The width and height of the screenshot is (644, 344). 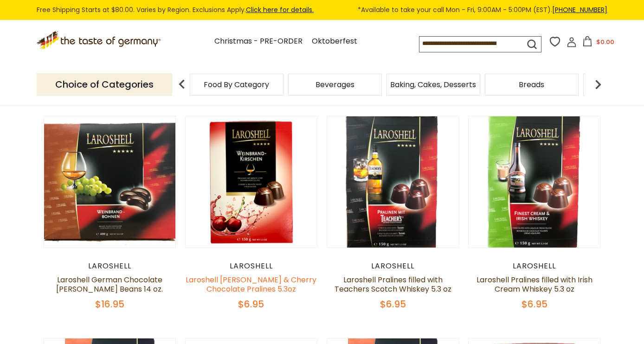 I want to click on img: next arrow, so click(x=598, y=84).